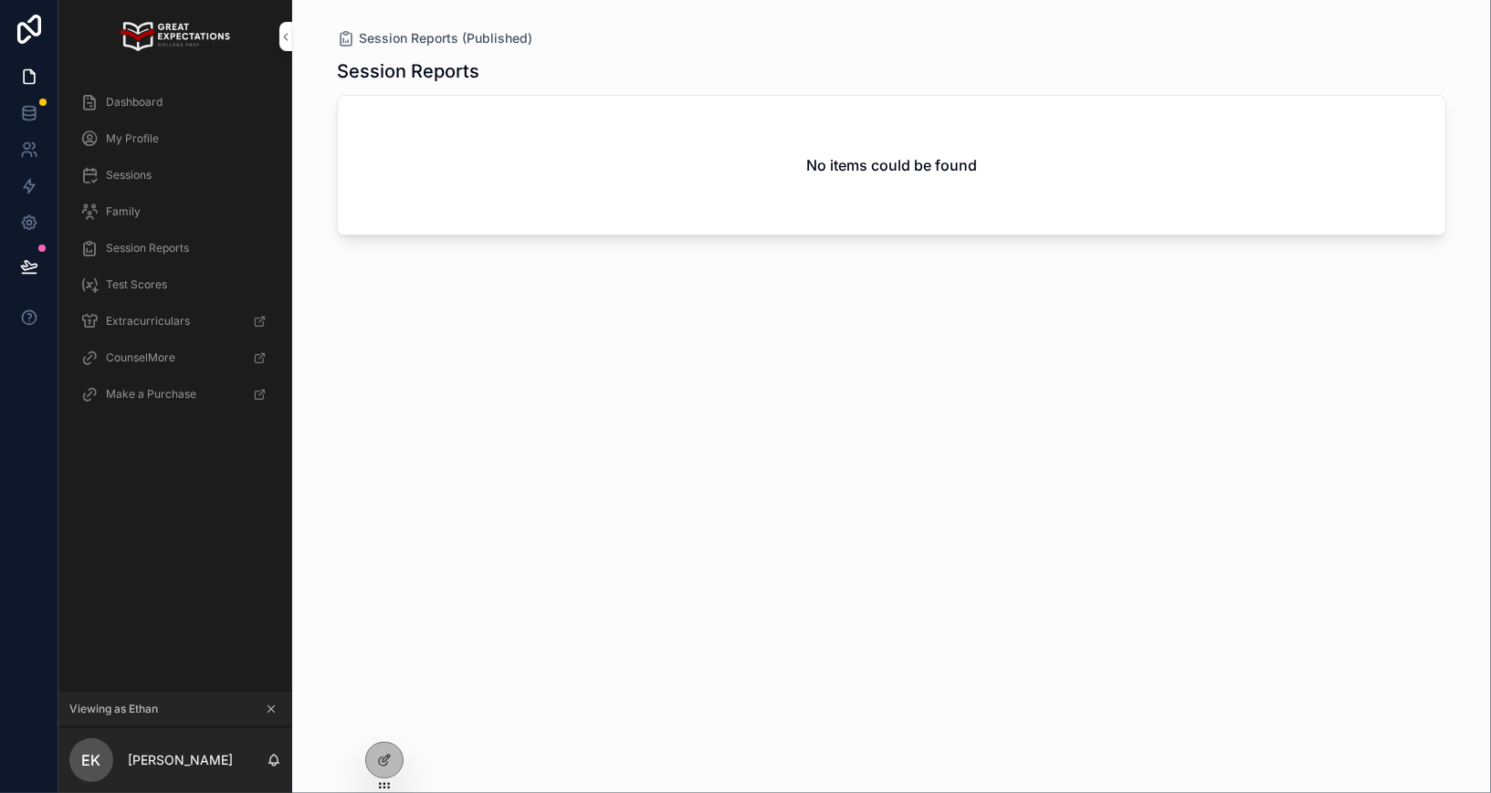 This screenshot has height=793, width=1491. I want to click on a: Extracurriculars, so click(175, 321).